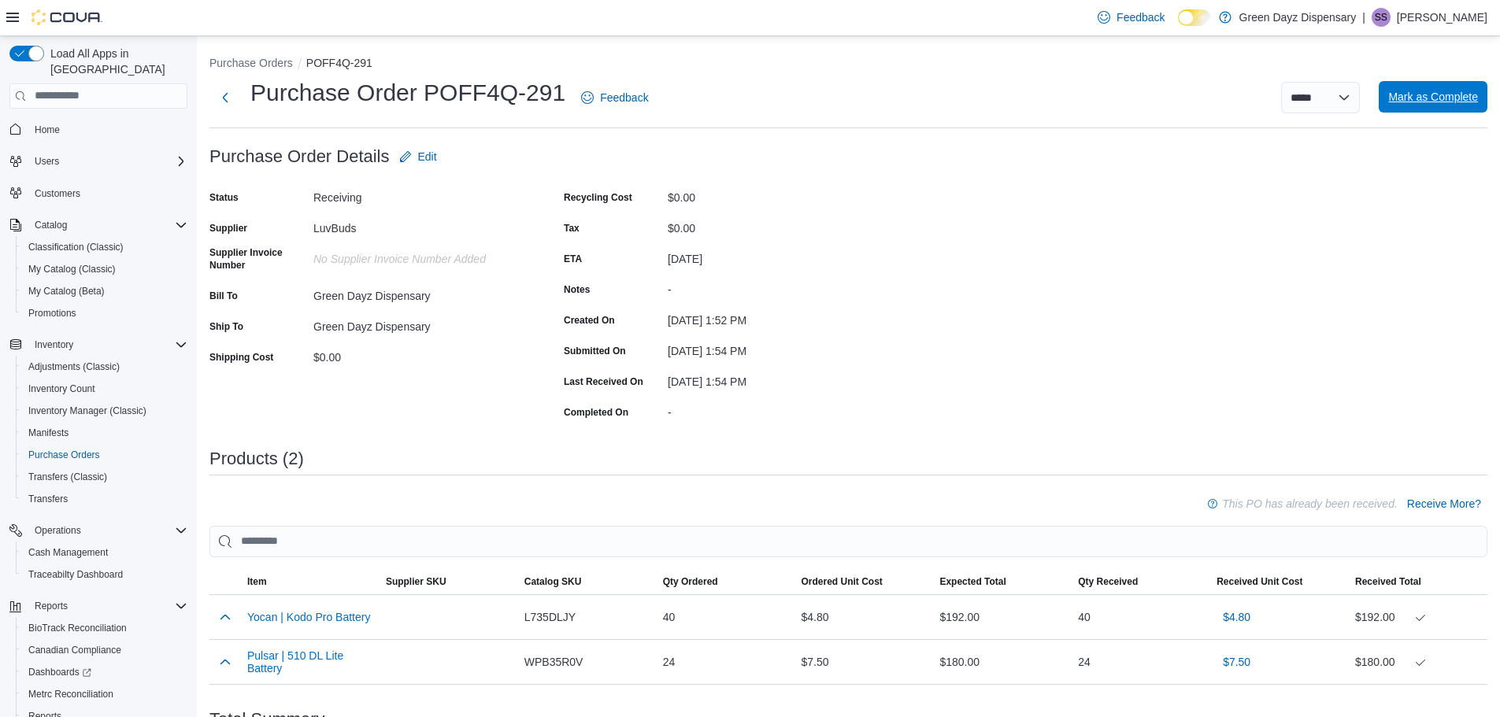  Describe the element at coordinates (57, 531) in the screenshot. I see `button: Operations` at that location.